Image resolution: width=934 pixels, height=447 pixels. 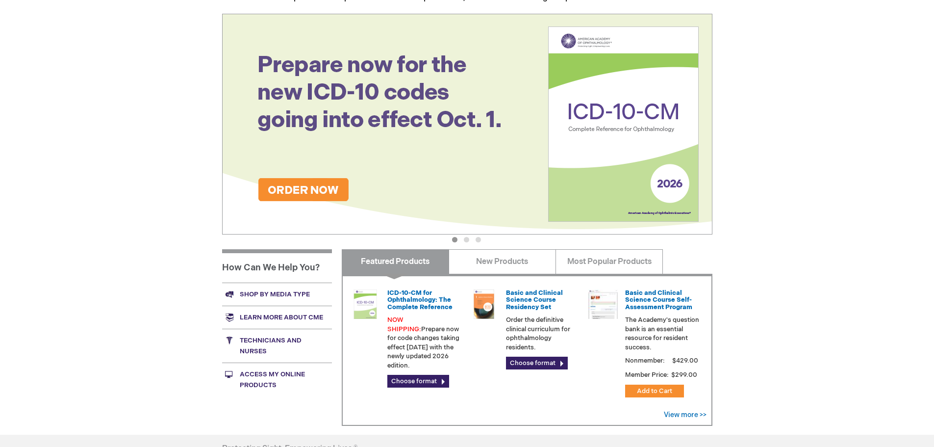 I want to click on a: Most Popular Products, so click(x=609, y=261).